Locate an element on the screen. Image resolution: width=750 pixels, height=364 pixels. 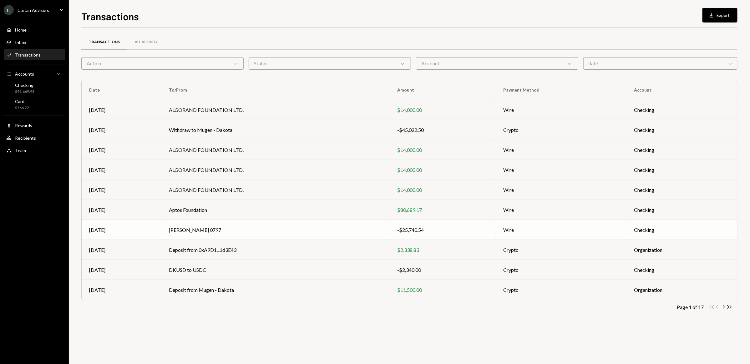
div: Inbox is located at coordinates (21, 42).